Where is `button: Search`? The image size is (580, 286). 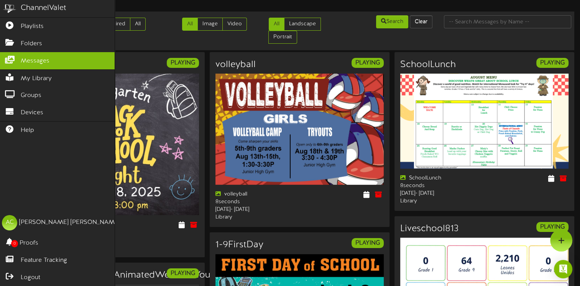
button: Search is located at coordinates (392, 22).